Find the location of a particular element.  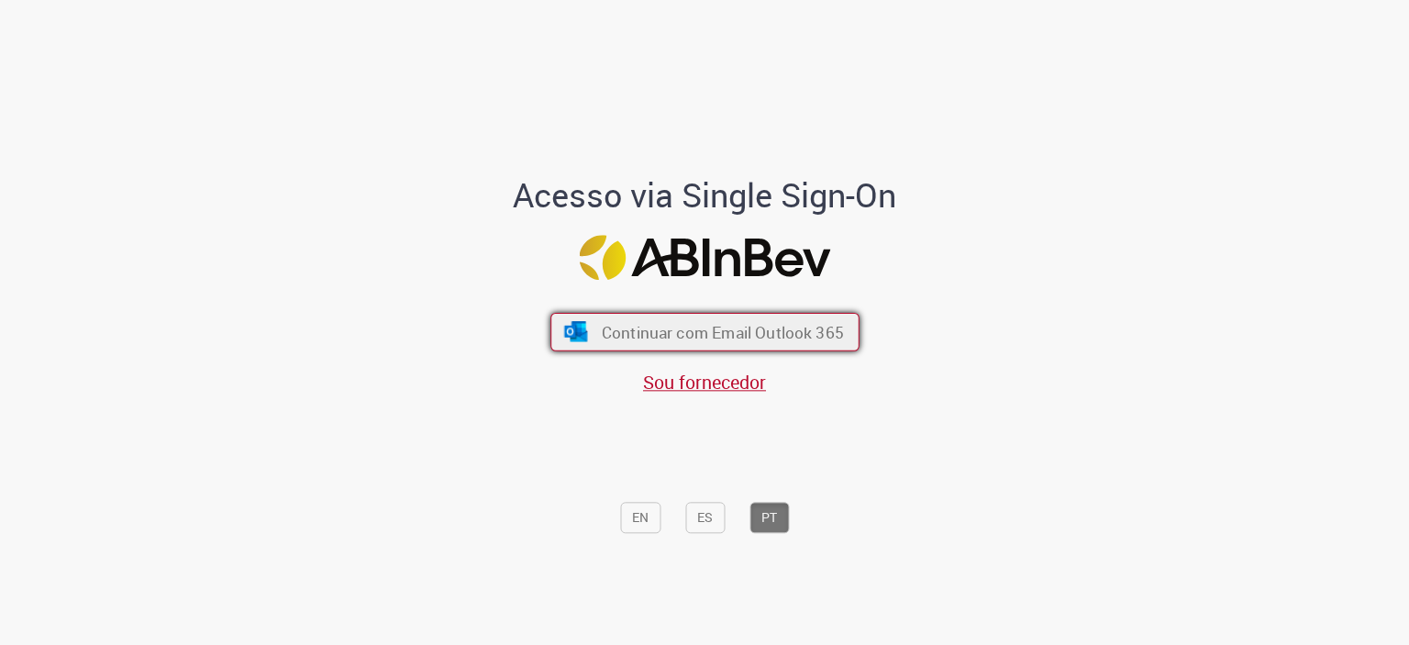

img: ícone Azure/Microsoft 360 is located at coordinates (575, 331).